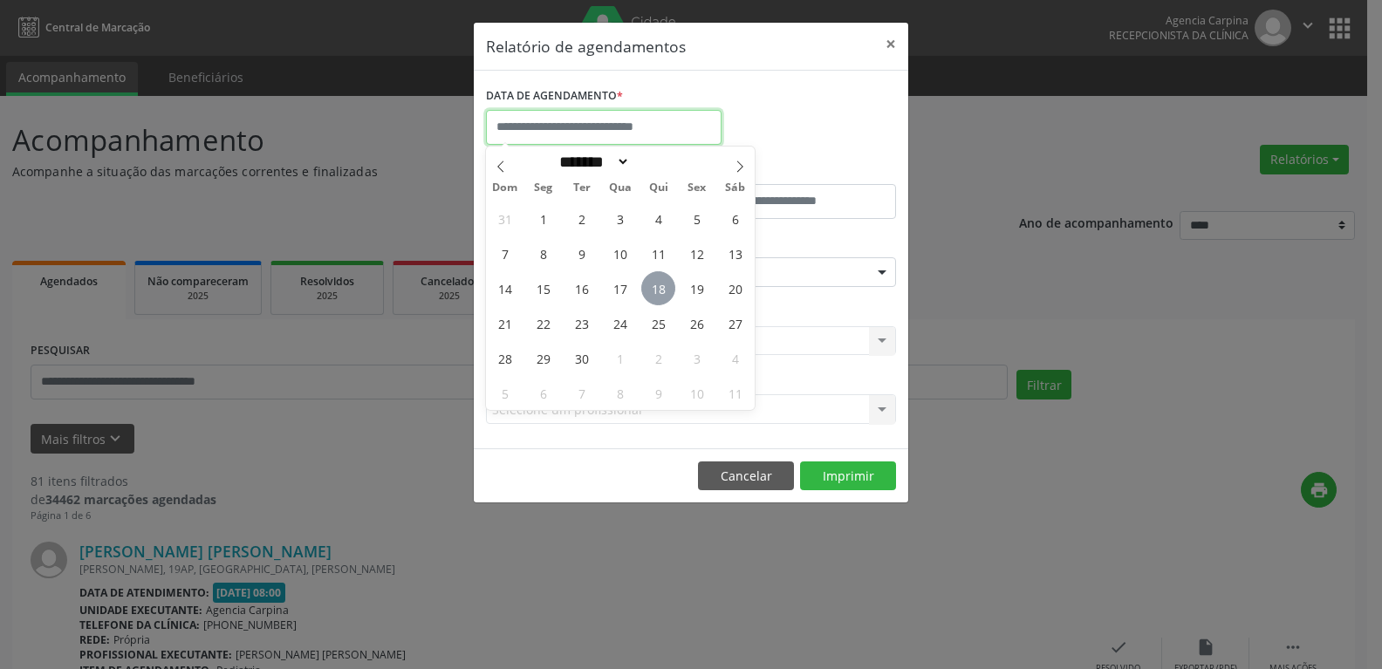 The height and width of the screenshot is (669, 1382). I want to click on span: Outubro 8, 2025, so click(620, 393).